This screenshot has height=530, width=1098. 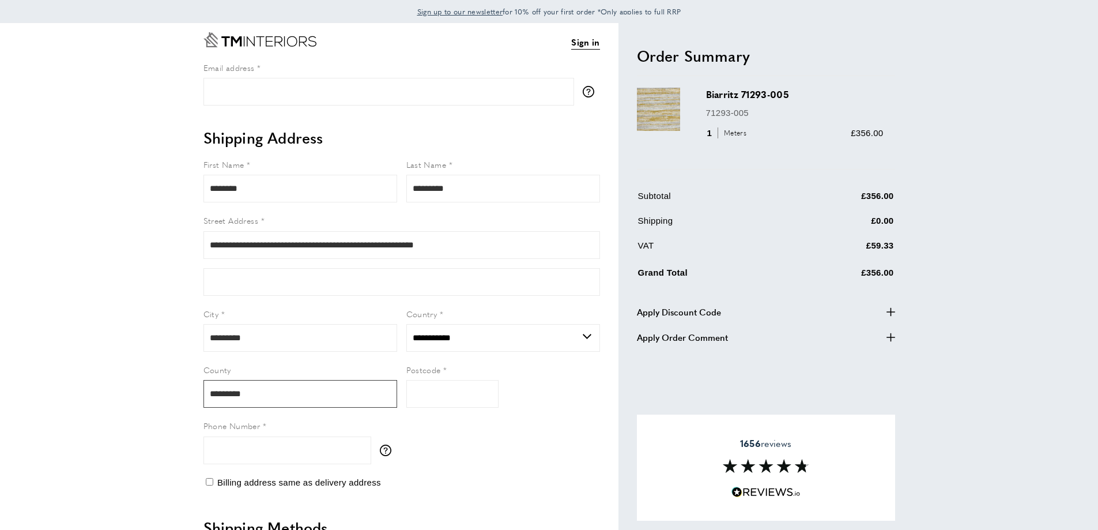 I want to click on td: Grand Total, so click(x=715, y=275).